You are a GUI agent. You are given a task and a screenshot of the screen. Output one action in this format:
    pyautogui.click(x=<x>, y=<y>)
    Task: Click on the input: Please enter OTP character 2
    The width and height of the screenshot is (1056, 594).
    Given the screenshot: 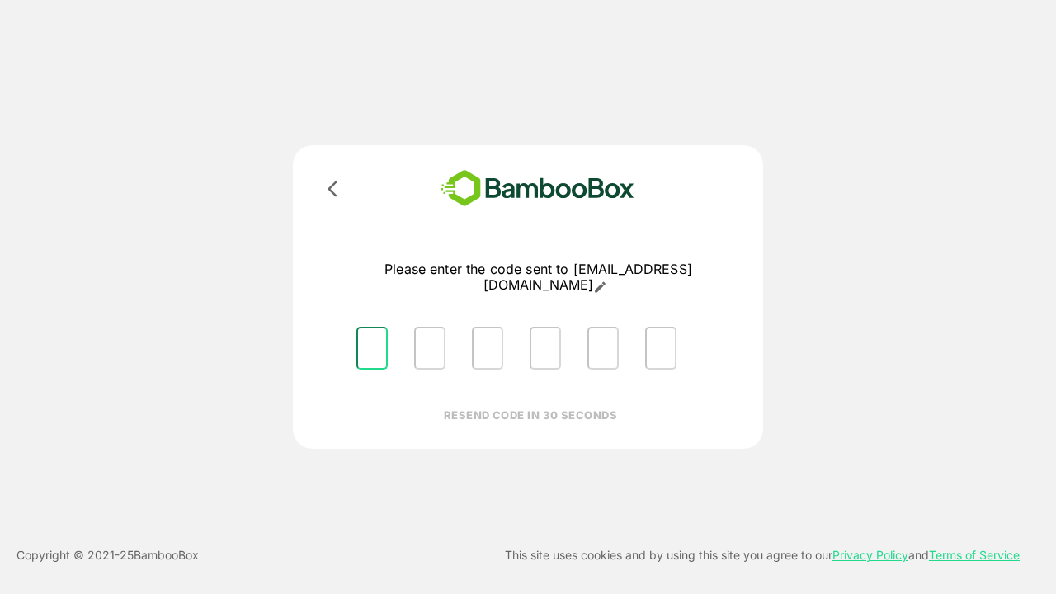 What is the action you would take?
    pyautogui.click(x=430, y=348)
    